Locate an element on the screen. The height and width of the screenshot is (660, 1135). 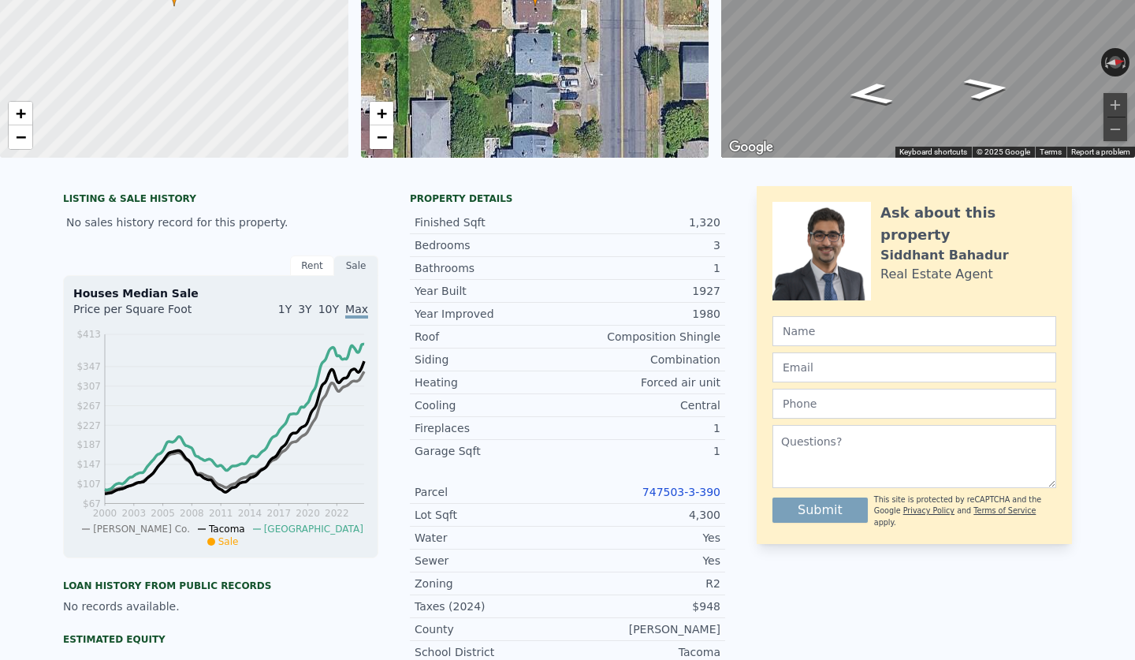
tspan: $413 is located at coordinates (88, 334).